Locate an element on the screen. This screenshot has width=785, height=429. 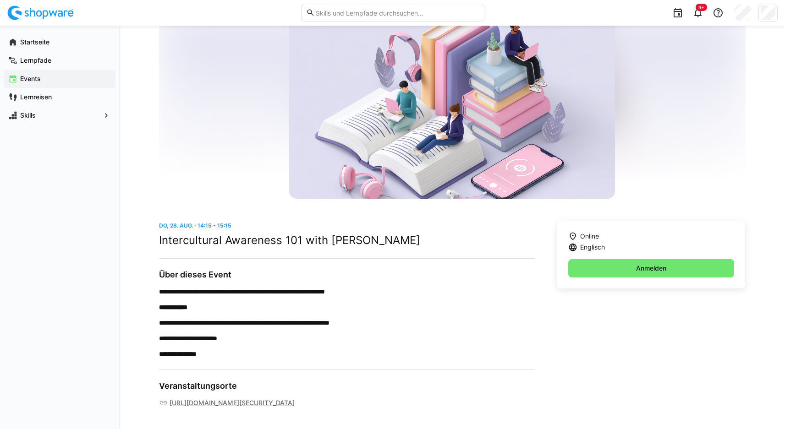
span: Anmelden is located at coordinates (651, 269).